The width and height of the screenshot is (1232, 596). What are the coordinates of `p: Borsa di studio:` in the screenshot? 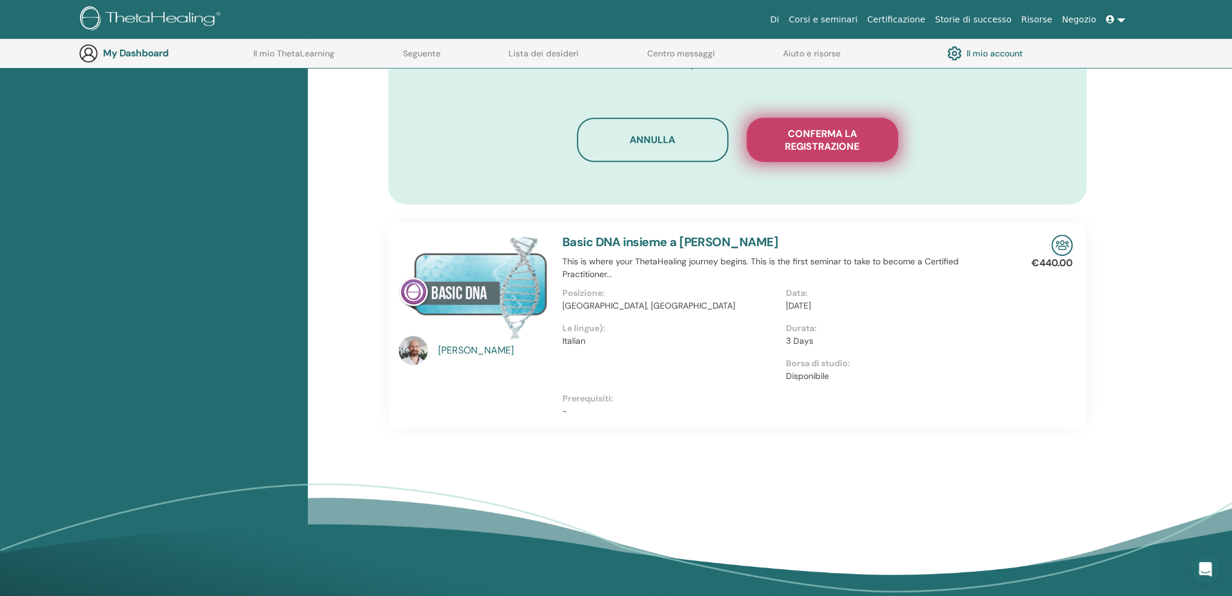 It's located at (894, 363).